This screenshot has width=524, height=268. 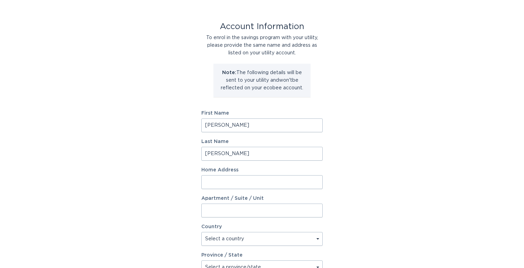 I want to click on label: Home Address, so click(x=262, y=170).